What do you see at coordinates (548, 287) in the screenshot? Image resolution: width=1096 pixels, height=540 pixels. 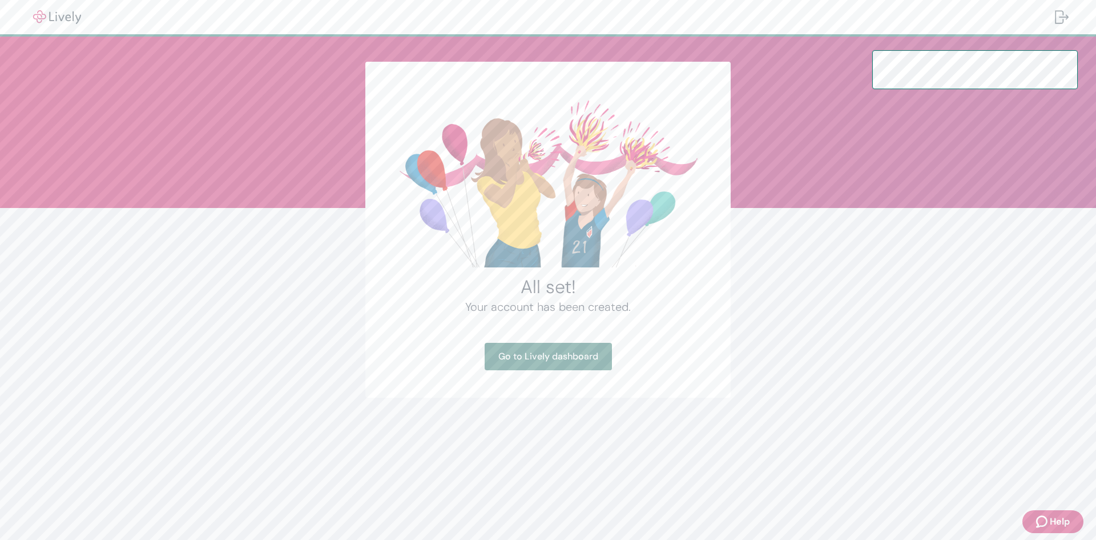 I see `h2: All set!` at bounding box center [548, 287].